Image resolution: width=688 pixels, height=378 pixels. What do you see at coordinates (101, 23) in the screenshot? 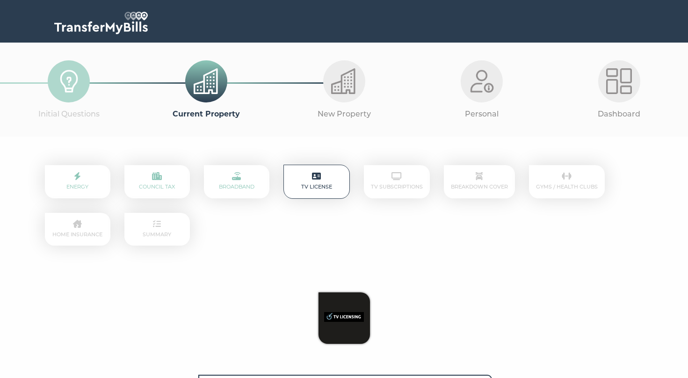
I see `img: TransferMyBills.com - Helping ease the stress of moving` at bounding box center [101, 23].